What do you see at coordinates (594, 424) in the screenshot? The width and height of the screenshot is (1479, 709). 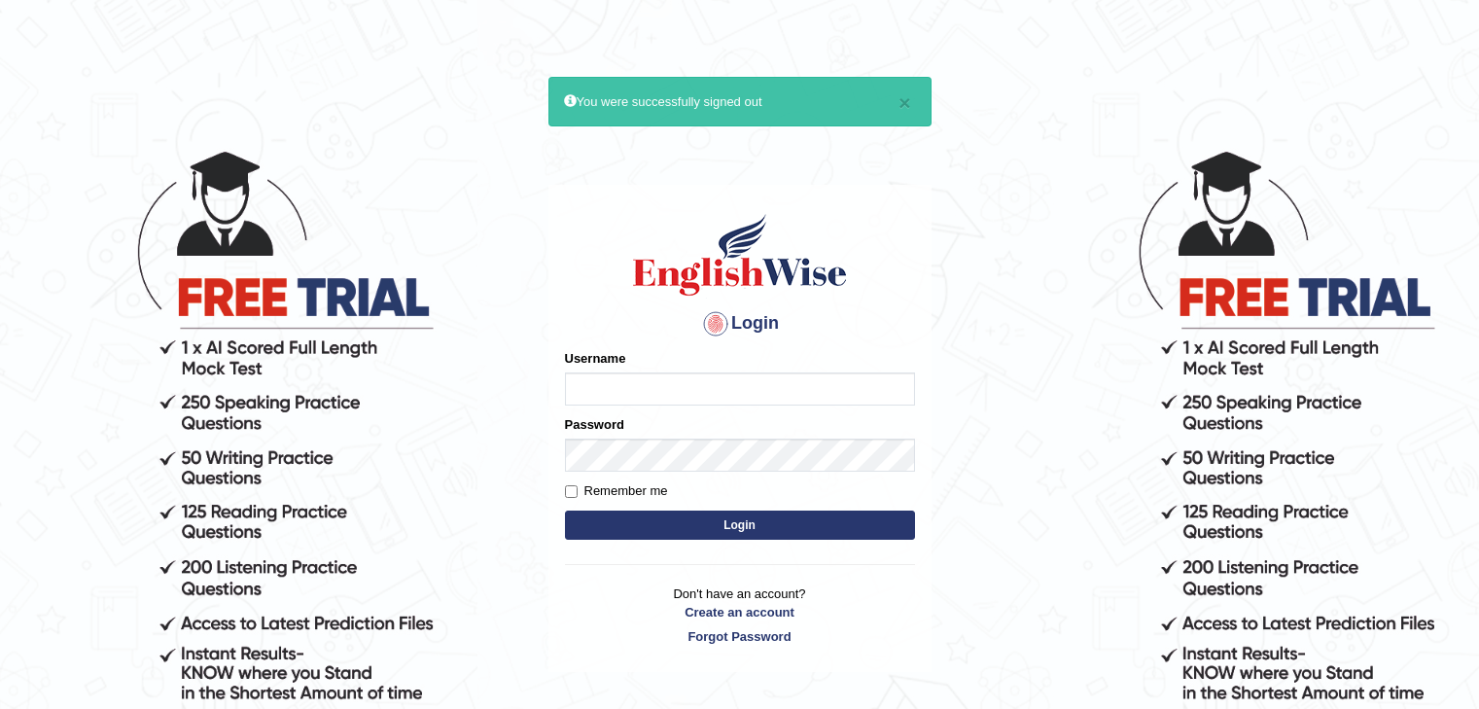 I see `label: Password` at bounding box center [594, 424].